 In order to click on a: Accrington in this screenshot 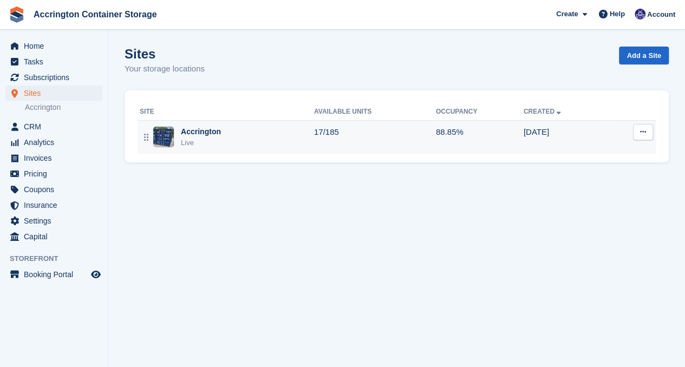, I will do `click(63, 107)`.